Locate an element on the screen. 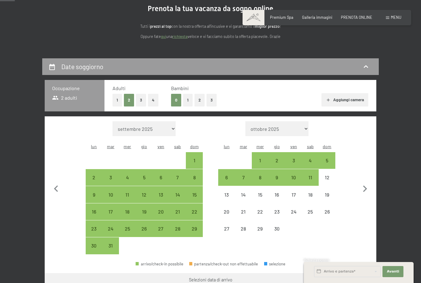  div: 25 is located at coordinates (127, 234).